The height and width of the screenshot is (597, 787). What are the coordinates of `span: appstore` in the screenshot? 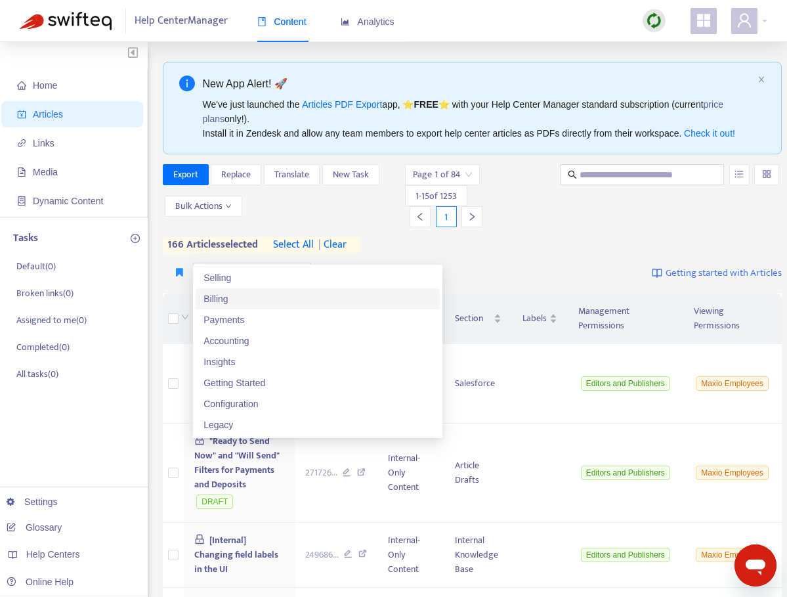 It's located at (704, 20).